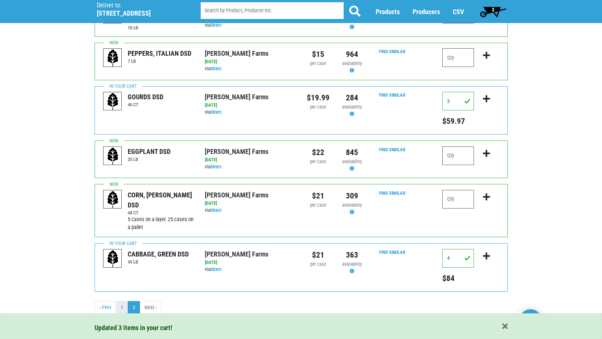 Image resolution: width=602 pixels, height=339 pixels. What do you see at coordinates (159, 53) in the screenshot?
I see `div: PEPPERS, ITALIAN DSD` at bounding box center [159, 53].